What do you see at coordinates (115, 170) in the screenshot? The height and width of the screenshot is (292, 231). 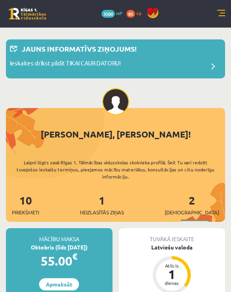 I see `div: Laipni lūgts savā Rīgas 1. Tālmācības vidusskolas skolnieka profilā. Šeit Tu vari redzēt tuvojošo...` at bounding box center [115, 170].